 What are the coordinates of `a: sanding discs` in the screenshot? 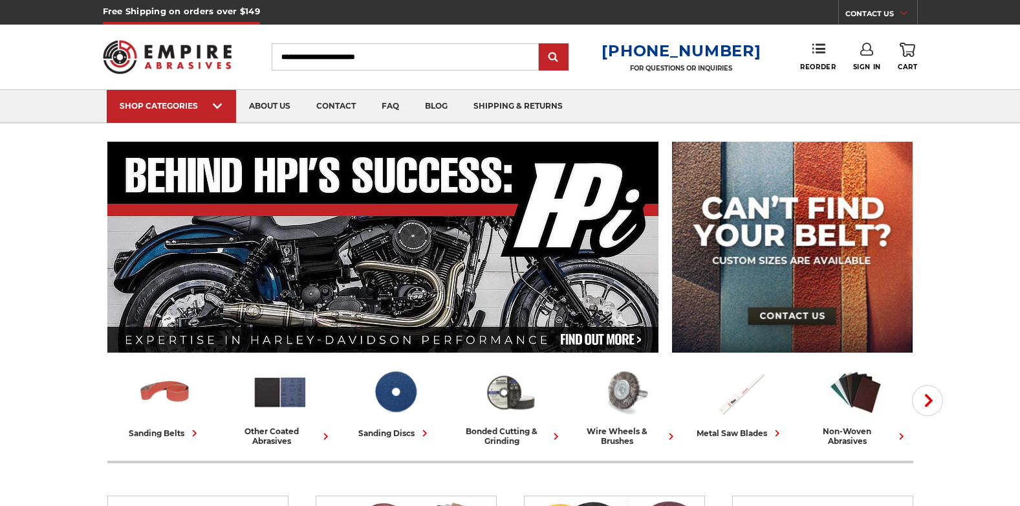 It's located at (395, 402).